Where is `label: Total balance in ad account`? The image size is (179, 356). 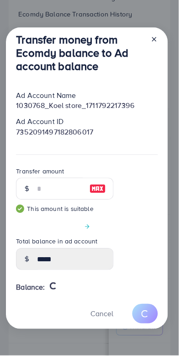 label: Total balance in ad account is located at coordinates (57, 242).